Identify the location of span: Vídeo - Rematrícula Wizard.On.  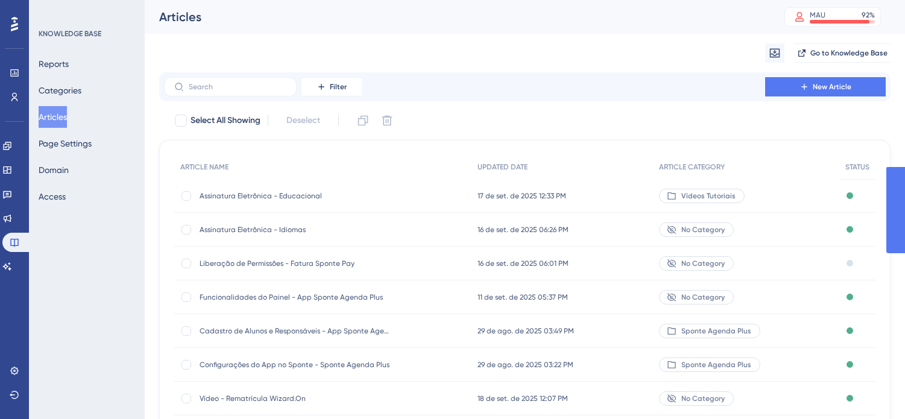
(296, 398).